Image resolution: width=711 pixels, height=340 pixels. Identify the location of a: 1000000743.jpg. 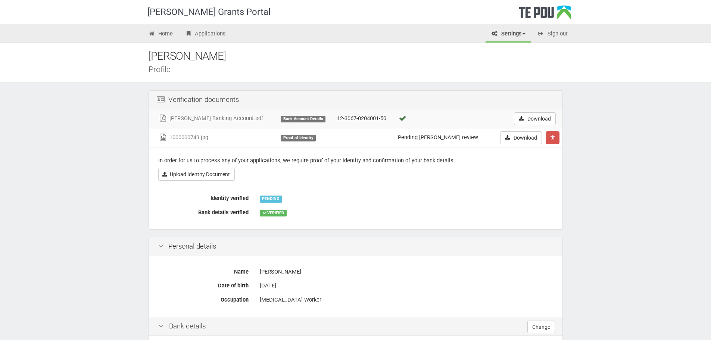
(183, 137).